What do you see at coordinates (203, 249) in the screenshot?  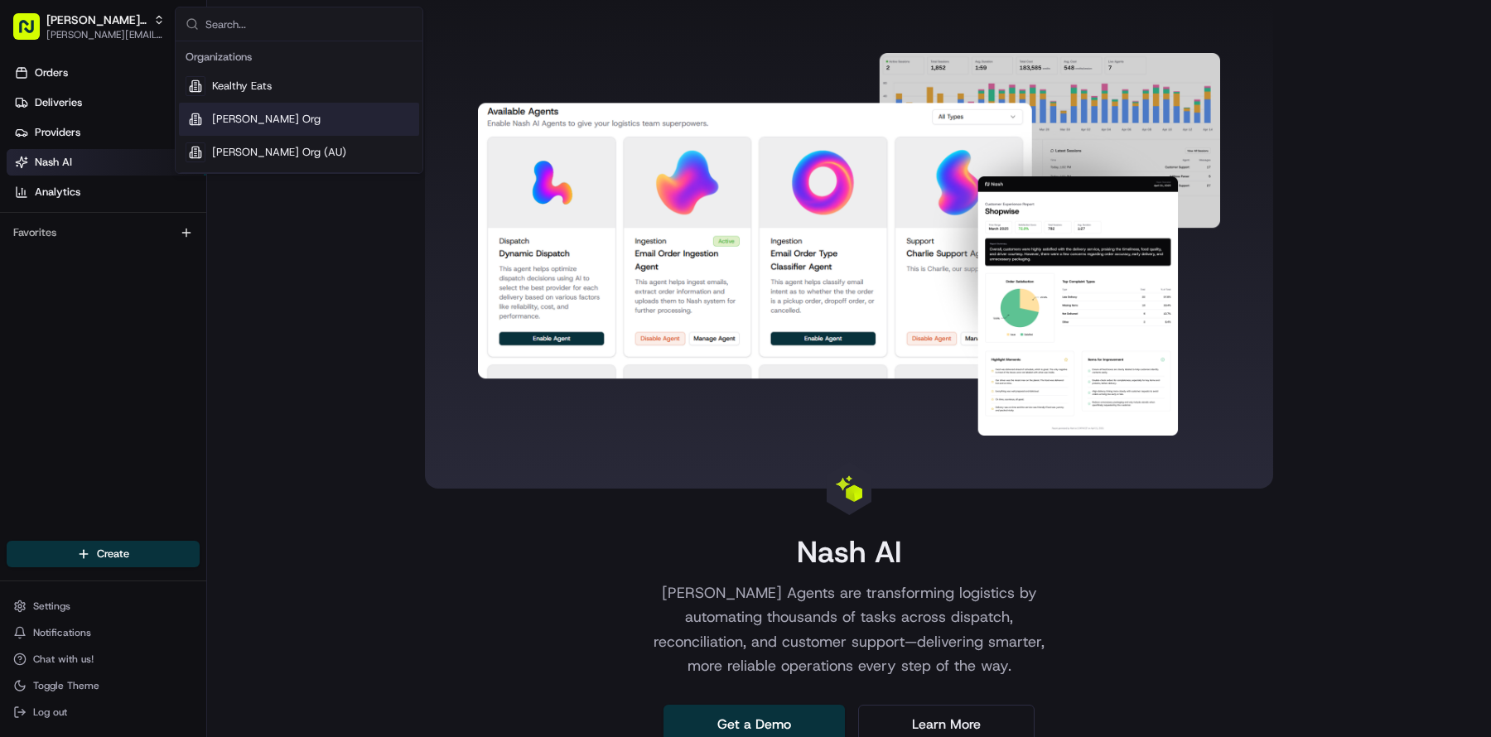 I see `a: 💻API Documentation` at bounding box center [203, 249].